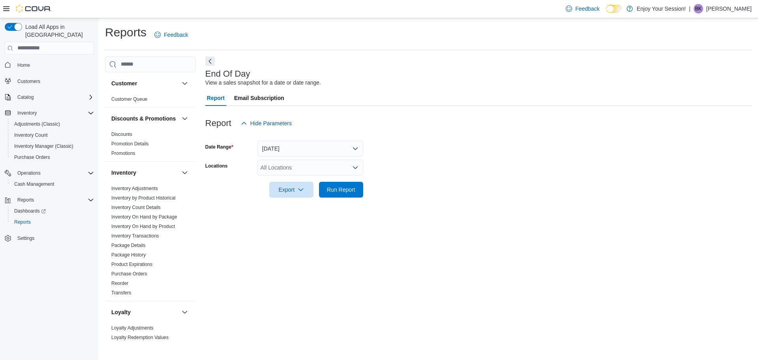 Image resolution: width=758 pixels, height=360 pixels. Describe the element at coordinates (136, 207) in the screenshot. I see `span: Inventory Count Details` at that location.